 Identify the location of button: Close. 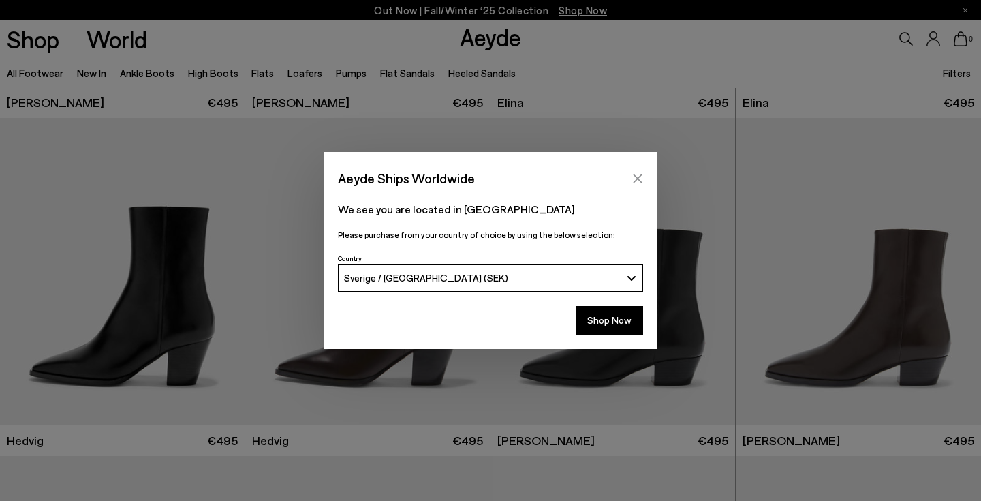
(638, 179).